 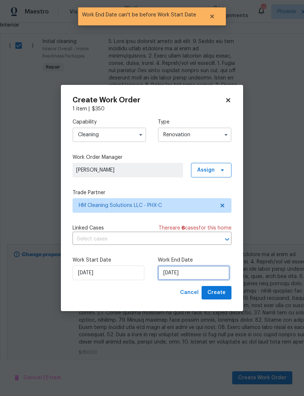 I want to click on label: Work Start Date, so click(x=109, y=260).